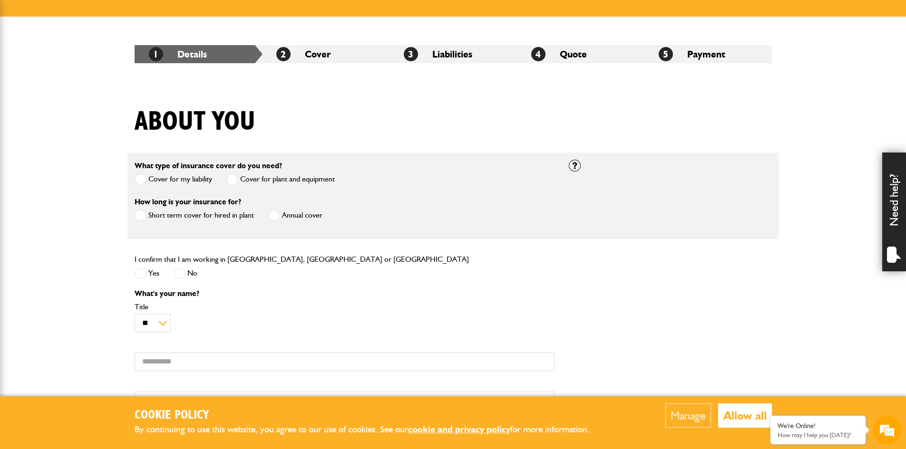 The width and height of the screenshot is (906, 449). Describe the element at coordinates (581, 54) in the screenshot. I see `li: Quote` at that location.